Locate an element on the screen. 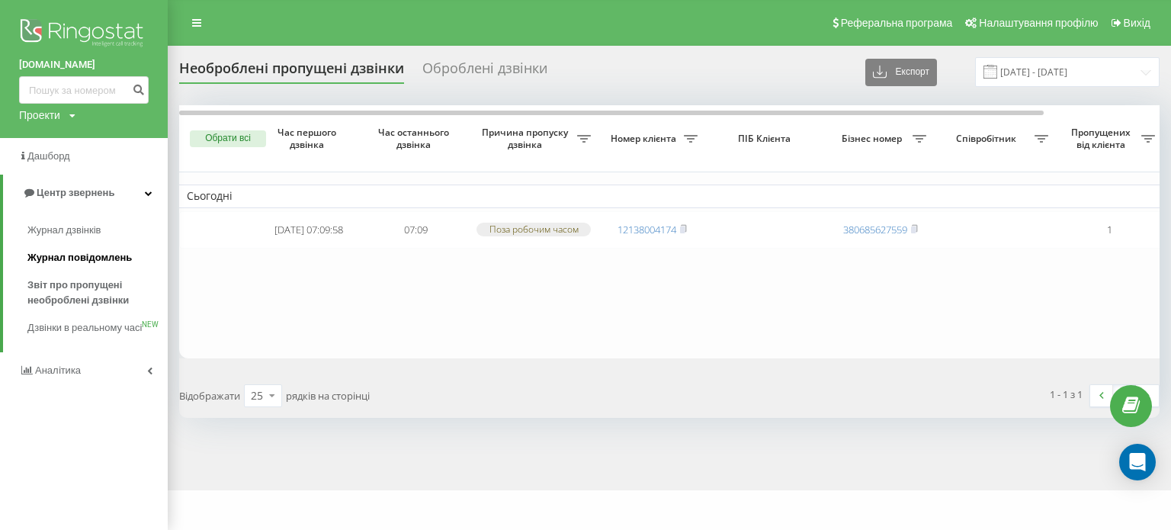 This screenshot has width=1171, height=530. span: Журнал дзвінків is located at coordinates (64, 230).